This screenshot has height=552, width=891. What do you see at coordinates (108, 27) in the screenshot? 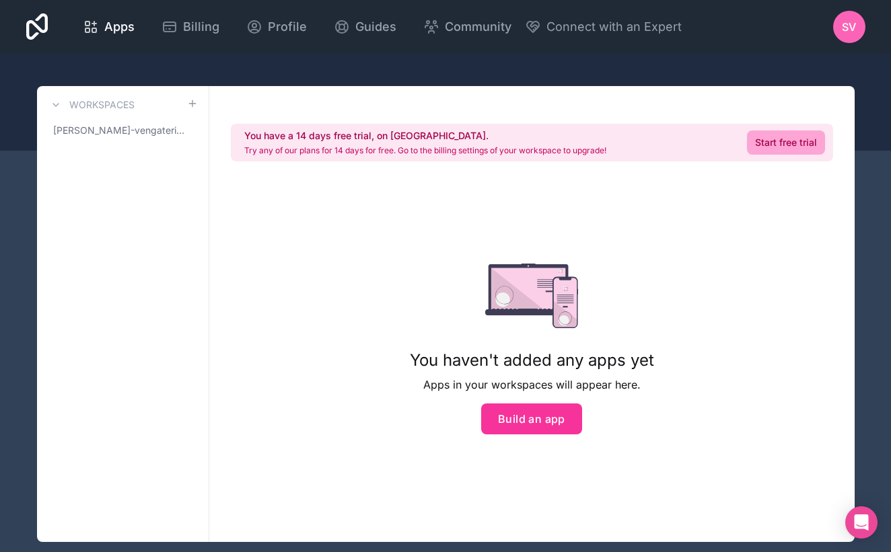
I see `a: Apps` at bounding box center [108, 27].